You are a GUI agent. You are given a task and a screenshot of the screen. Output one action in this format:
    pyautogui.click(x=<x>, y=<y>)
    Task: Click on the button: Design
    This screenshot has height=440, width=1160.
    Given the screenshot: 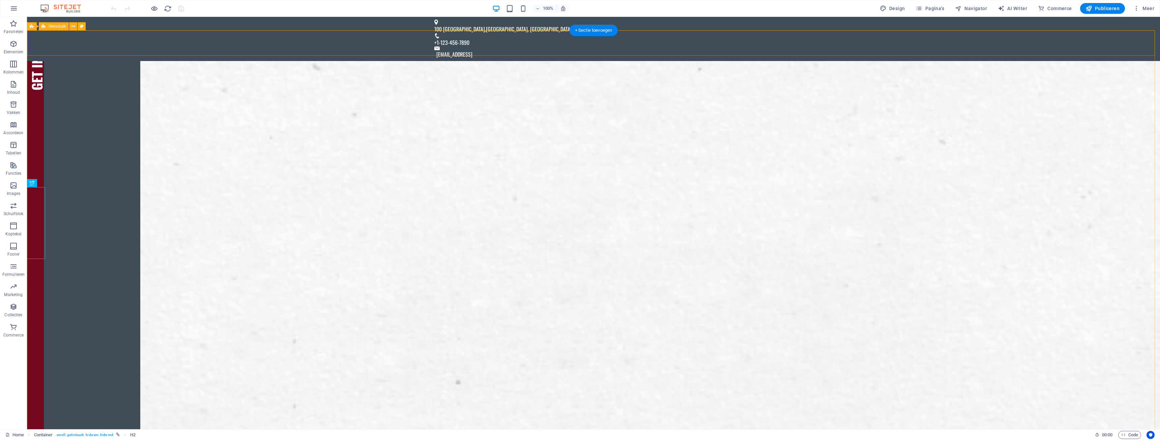 What is the action you would take?
    pyautogui.click(x=893, y=8)
    